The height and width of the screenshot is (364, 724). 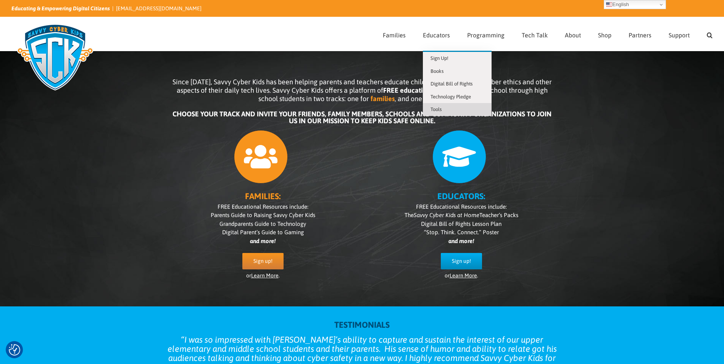 I want to click on img: Revisit consent button, so click(x=15, y=350).